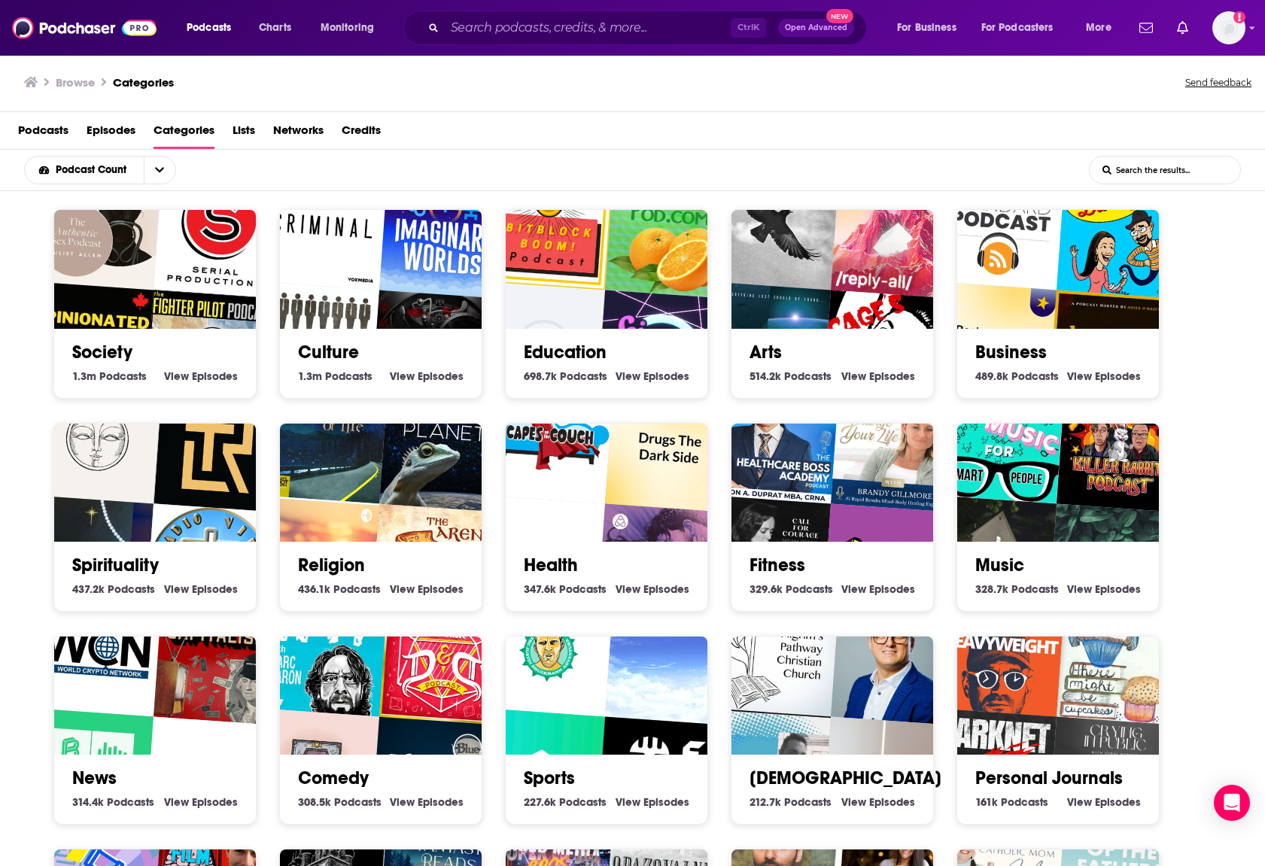 This screenshot has height=866, width=1265. What do you see at coordinates (102, 352) in the screenshot?
I see `a: Society` at bounding box center [102, 352].